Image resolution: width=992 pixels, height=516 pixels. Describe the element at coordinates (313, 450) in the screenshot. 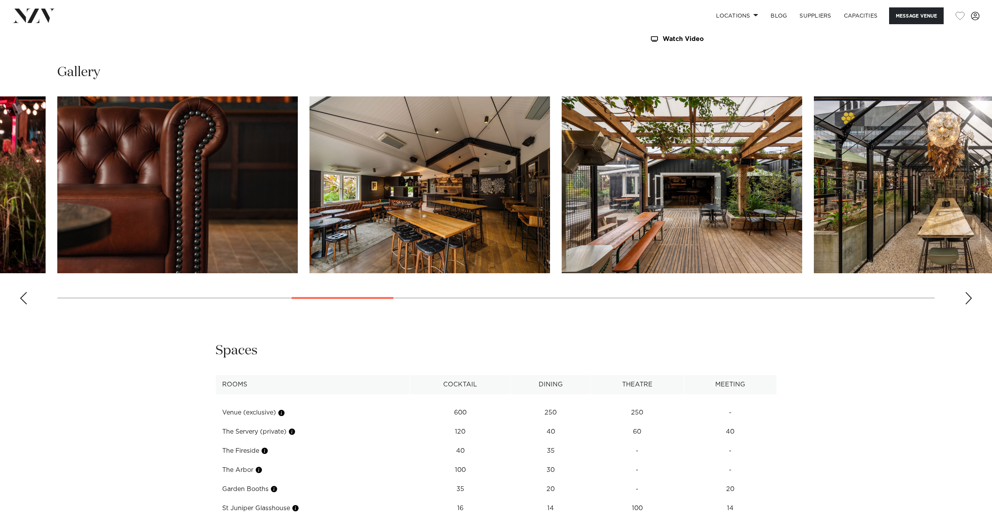

I see `td: The Fireside` at that location.